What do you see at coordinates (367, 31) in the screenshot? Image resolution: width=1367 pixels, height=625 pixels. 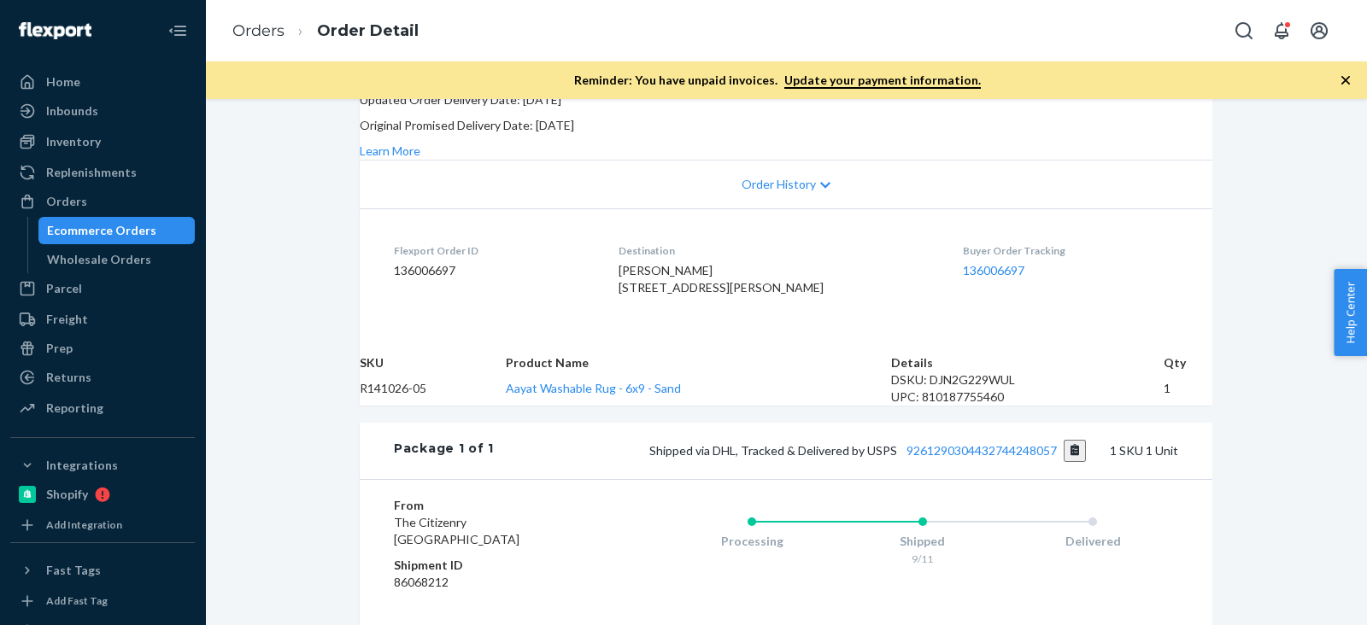 I see `a: Order Detail` at bounding box center [367, 31].